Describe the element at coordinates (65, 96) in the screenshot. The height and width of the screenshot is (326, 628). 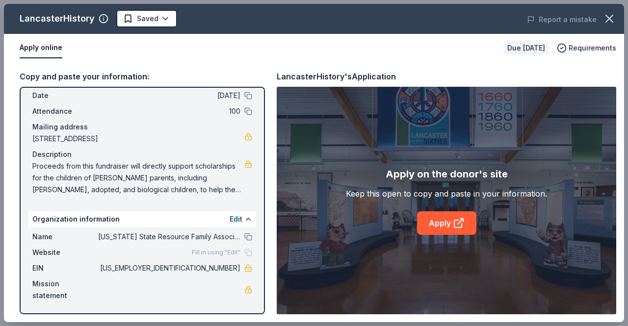
I see `span: Date` at that location.